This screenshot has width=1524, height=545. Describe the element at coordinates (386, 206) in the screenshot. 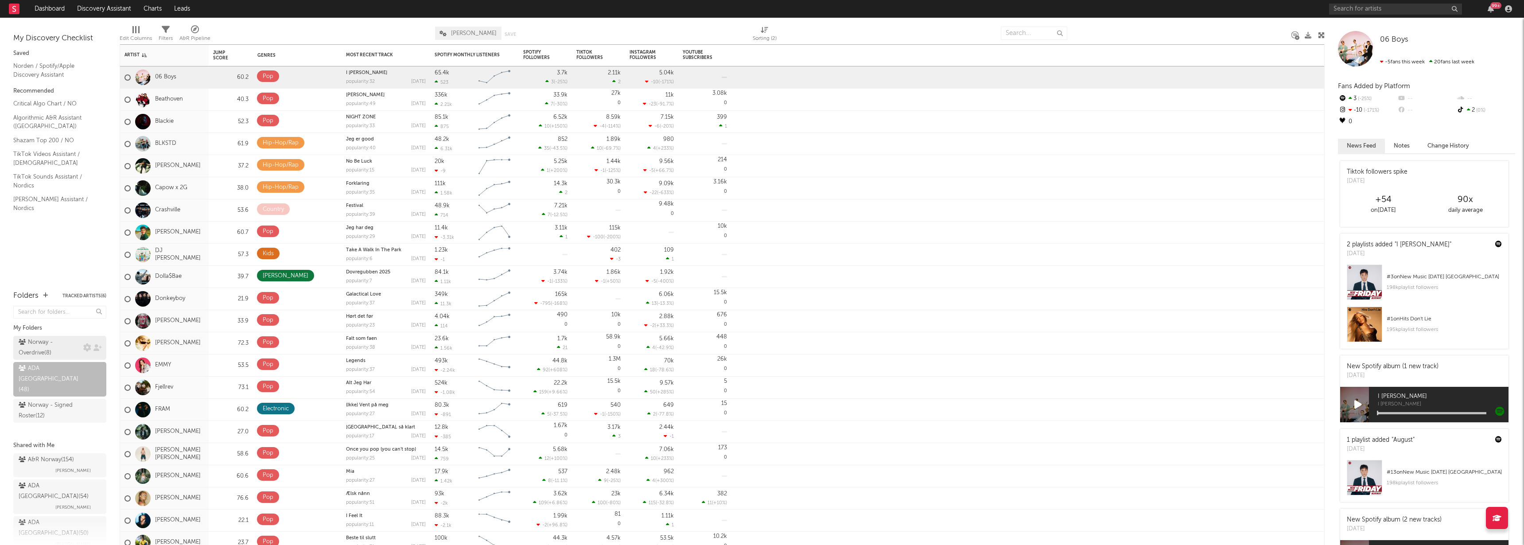

I see `div: Festival` at that location.